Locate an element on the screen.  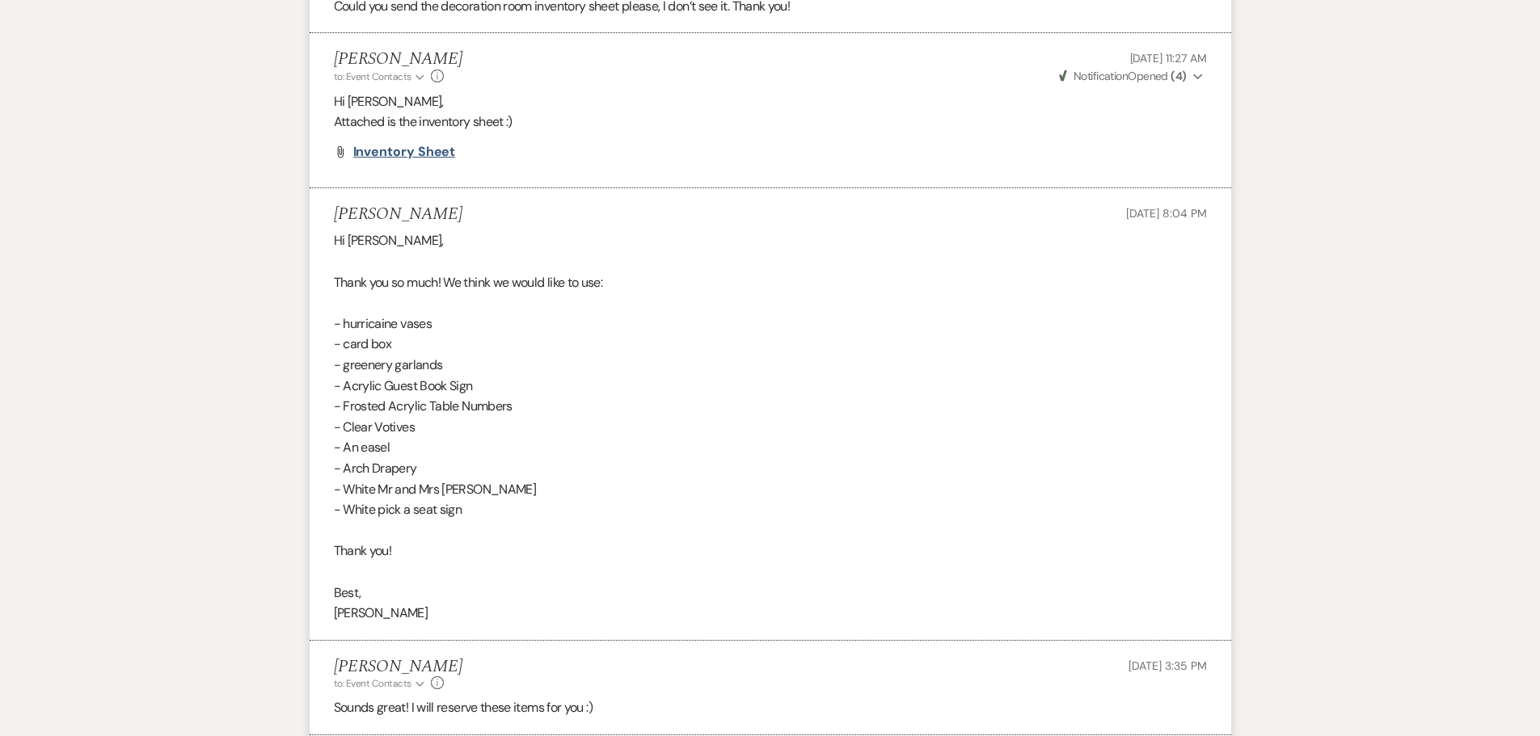
button: NotificationOpened (4) is located at coordinates (1132, 76).